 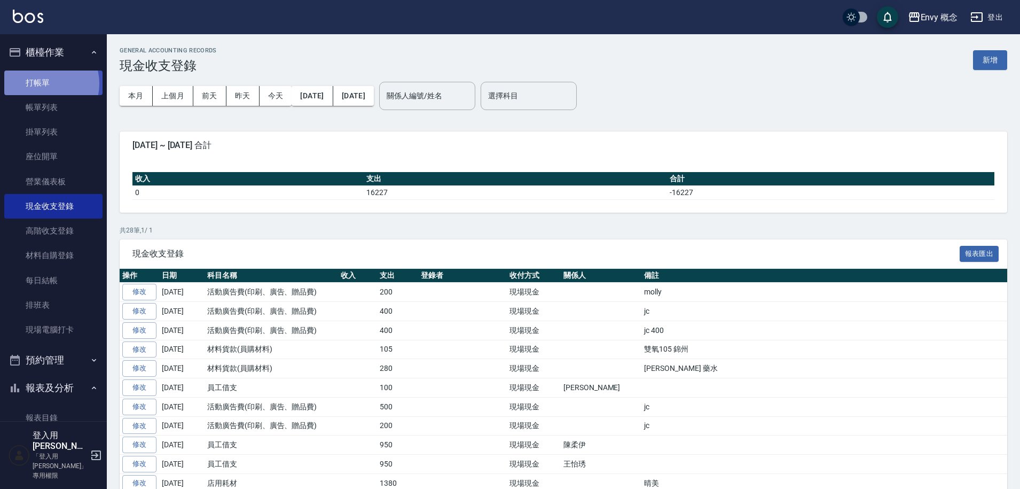 What do you see at coordinates (53, 360) in the screenshot?
I see `button: 預約管理` at bounding box center [53, 360].